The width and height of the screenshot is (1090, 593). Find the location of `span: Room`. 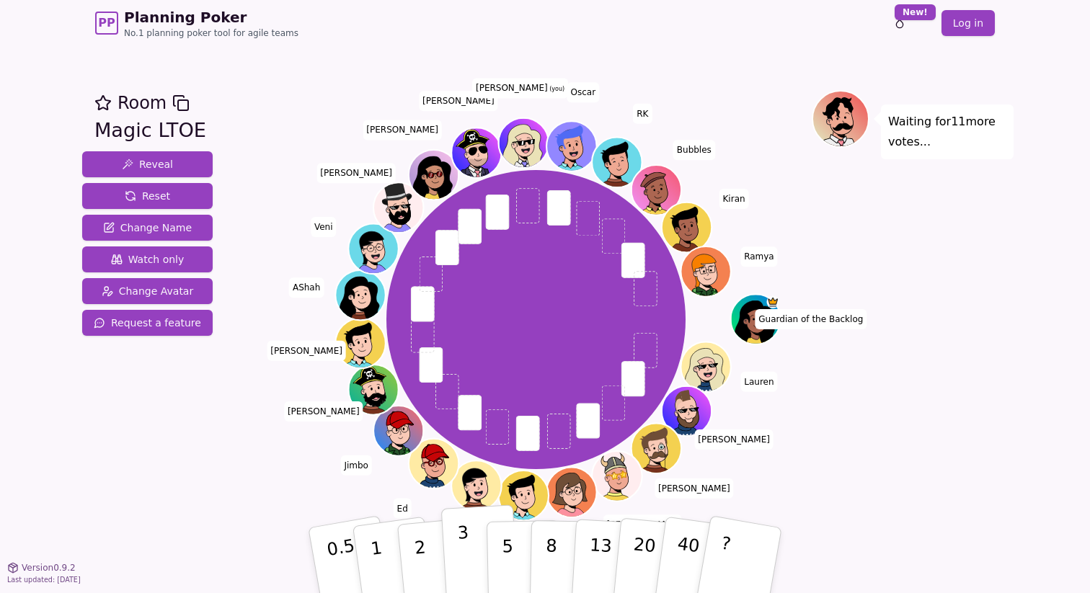

span: Room is located at coordinates (142, 103).